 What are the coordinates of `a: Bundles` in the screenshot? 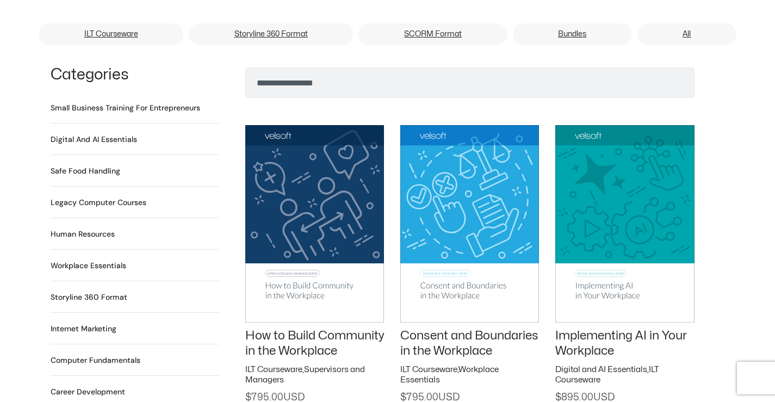 It's located at (572, 34).